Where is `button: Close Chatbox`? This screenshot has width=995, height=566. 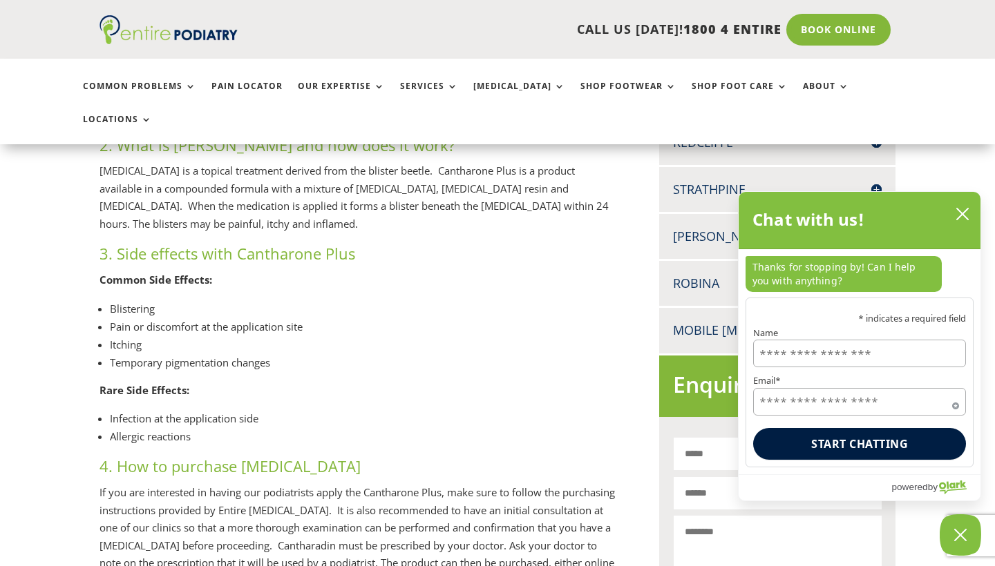
button: Close Chatbox is located at coordinates (960, 535).